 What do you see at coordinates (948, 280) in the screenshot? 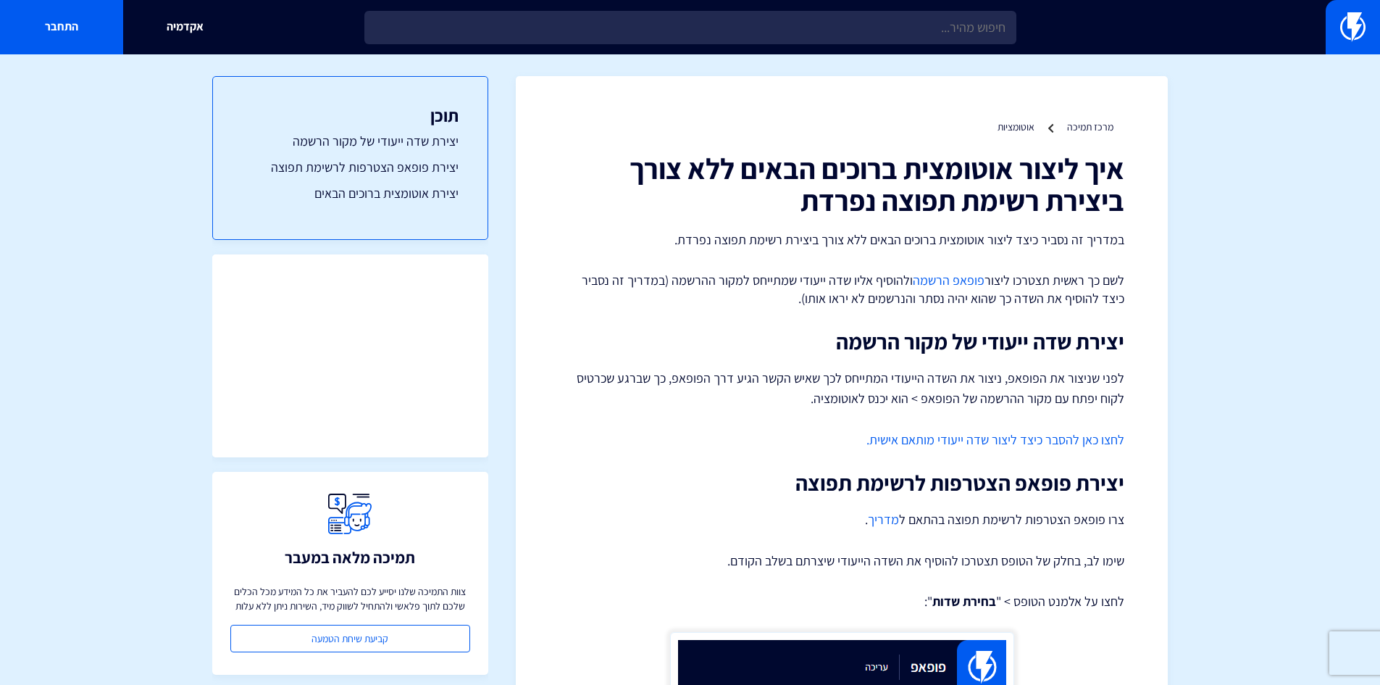
I see `a: פופאפ הרשמה` at bounding box center [948, 280].